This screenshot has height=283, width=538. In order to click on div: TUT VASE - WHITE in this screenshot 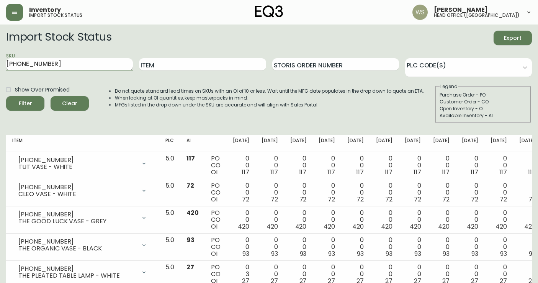, I will do `click(77, 167)`.